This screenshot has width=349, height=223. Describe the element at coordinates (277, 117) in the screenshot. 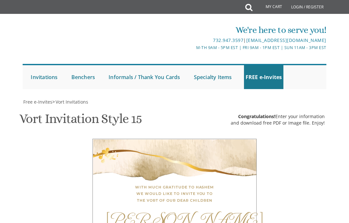

I see `div: Enter your information` at that location.